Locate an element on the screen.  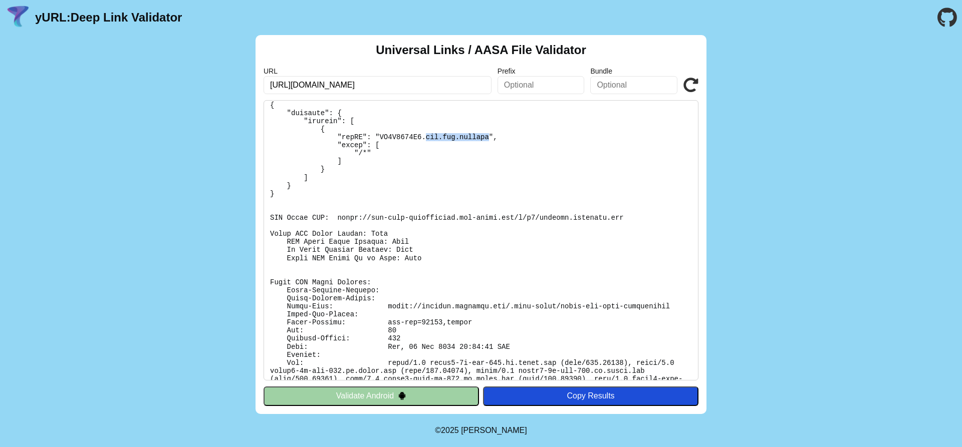
button: Copy Results is located at coordinates (591, 396).